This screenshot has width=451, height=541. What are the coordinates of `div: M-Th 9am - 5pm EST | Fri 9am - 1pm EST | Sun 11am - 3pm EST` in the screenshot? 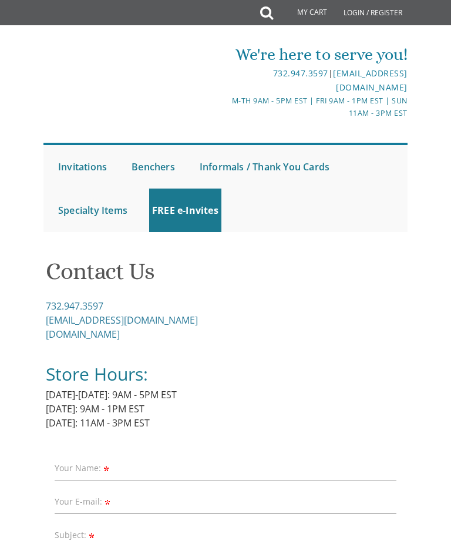 It's located at (317, 107).